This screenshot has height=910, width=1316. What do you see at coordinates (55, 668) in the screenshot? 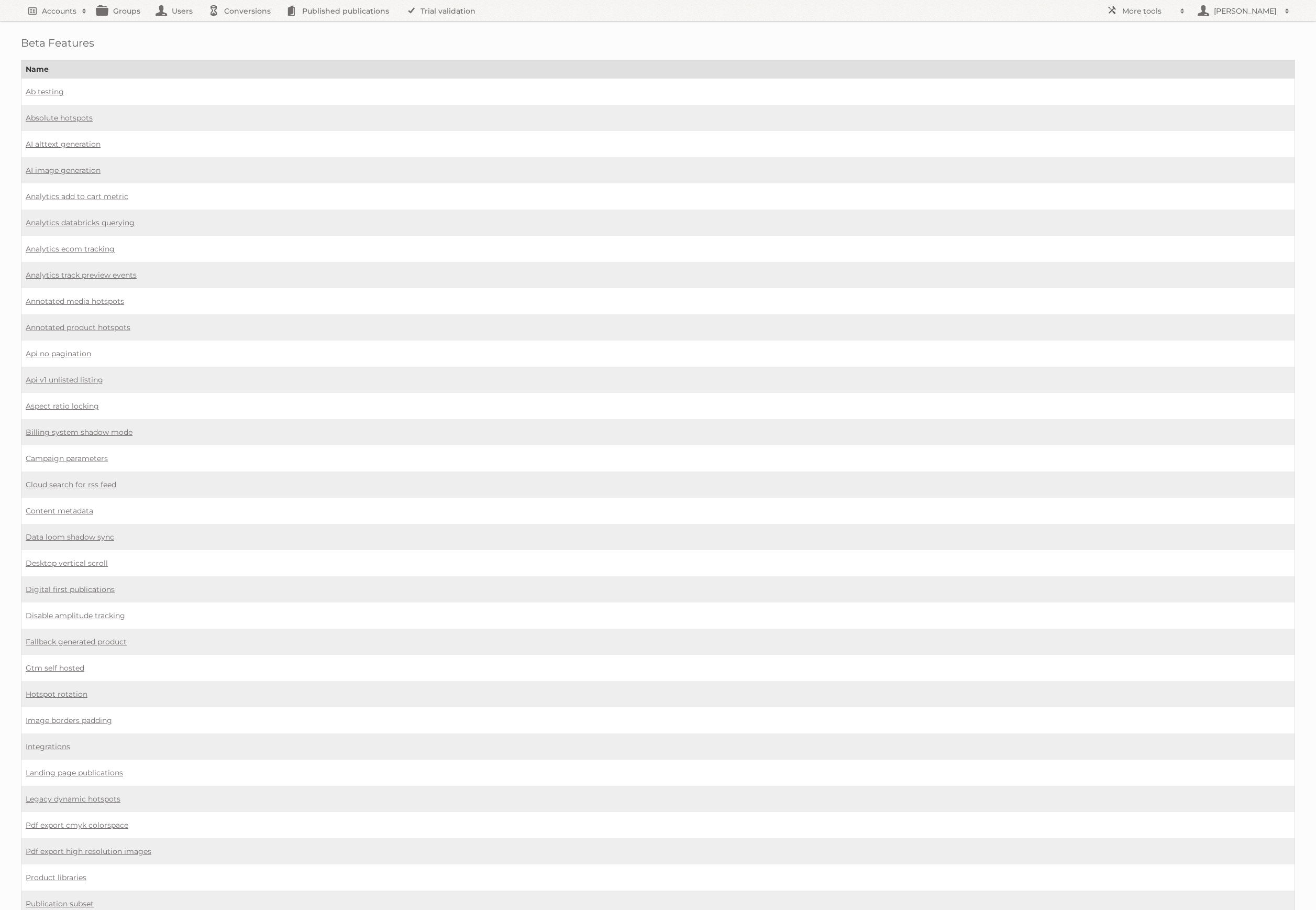
I see `a: Gtm self hosted` at bounding box center [55, 668].